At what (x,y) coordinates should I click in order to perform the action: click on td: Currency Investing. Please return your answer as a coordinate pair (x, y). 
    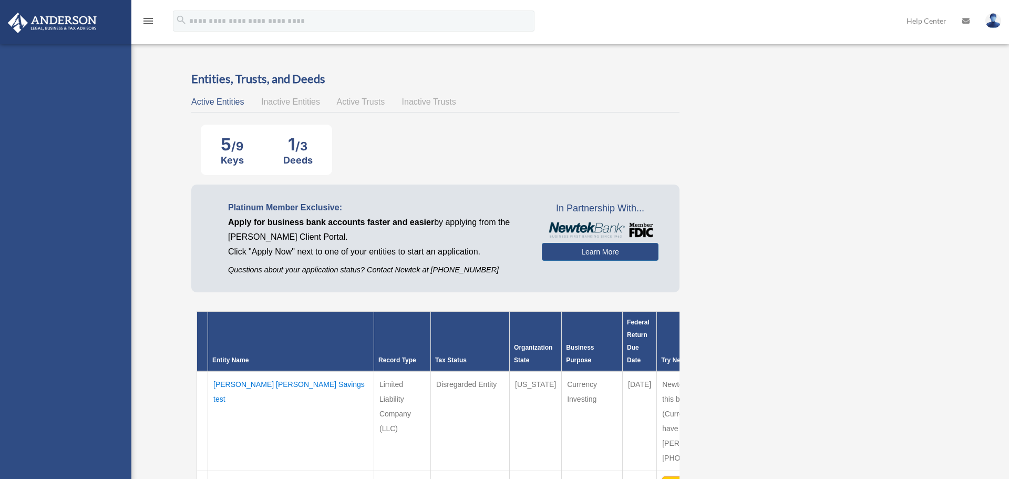
    Looking at the image, I should click on (592, 421).